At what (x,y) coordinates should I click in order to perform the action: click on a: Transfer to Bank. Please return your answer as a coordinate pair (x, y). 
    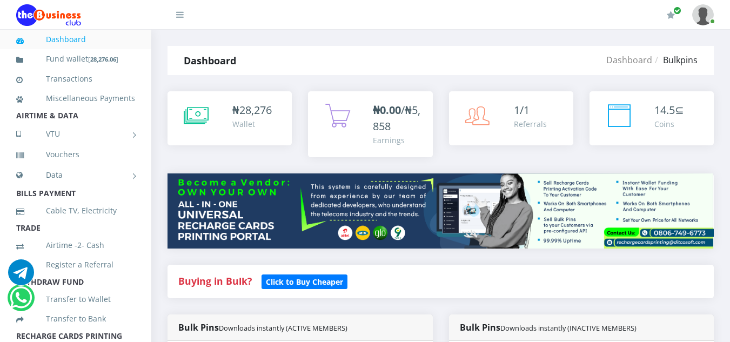
    Looking at the image, I should click on (76, 319).